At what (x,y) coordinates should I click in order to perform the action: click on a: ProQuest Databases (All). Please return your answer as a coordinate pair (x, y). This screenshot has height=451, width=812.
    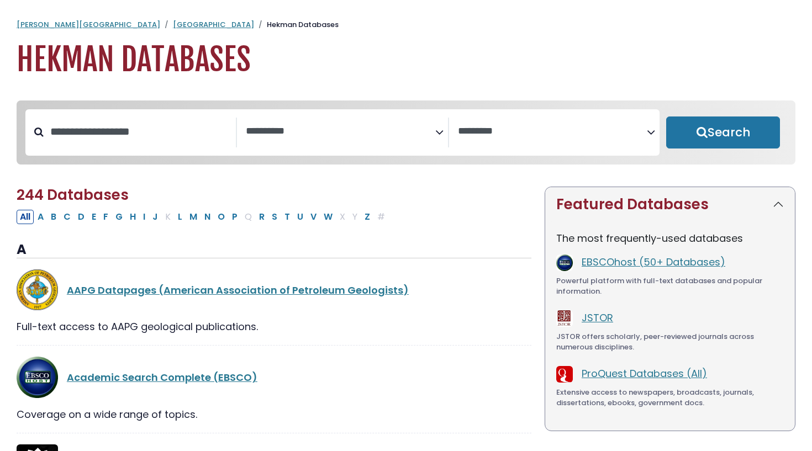
    Looking at the image, I should click on (644, 373).